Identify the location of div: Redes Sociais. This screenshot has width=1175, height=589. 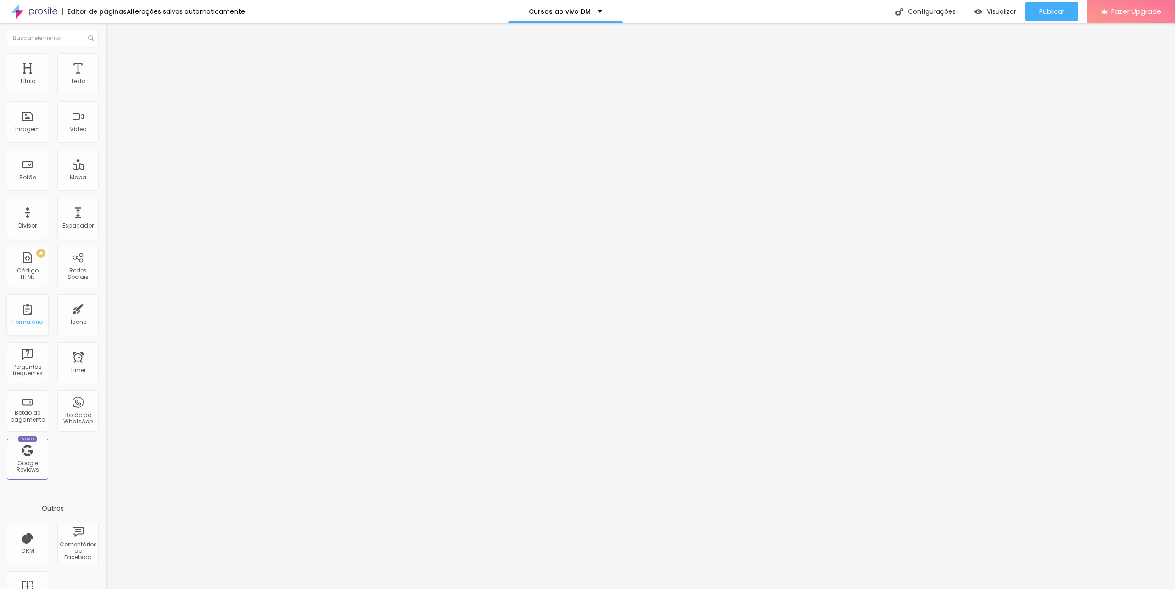
(78, 274).